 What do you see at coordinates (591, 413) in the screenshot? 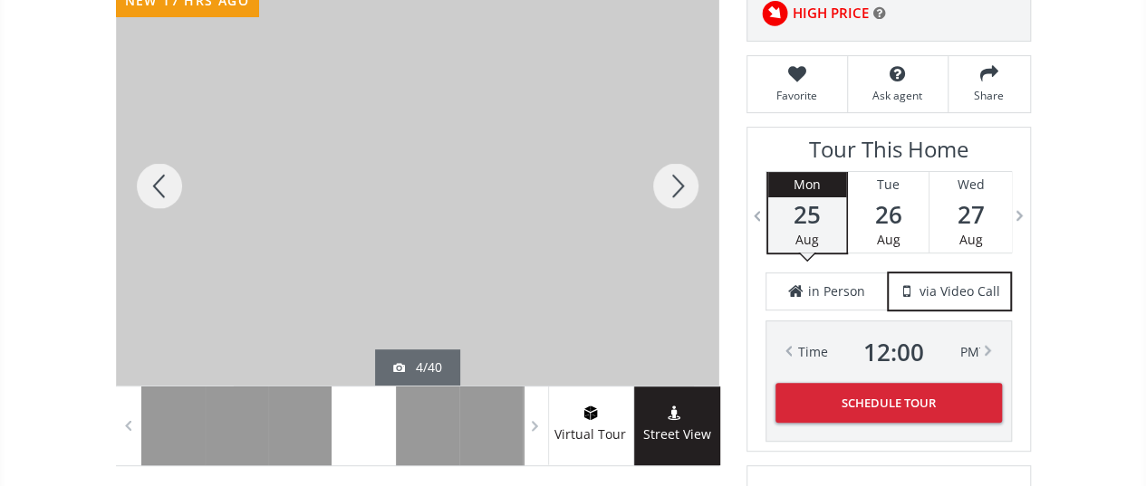
I see `img: virtual tour icon` at bounding box center [591, 413].